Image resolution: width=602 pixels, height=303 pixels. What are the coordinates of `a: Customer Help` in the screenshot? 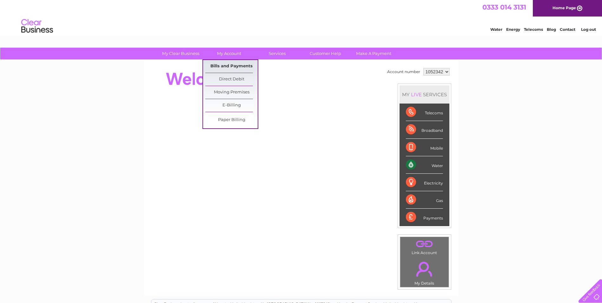 It's located at (325, 53).